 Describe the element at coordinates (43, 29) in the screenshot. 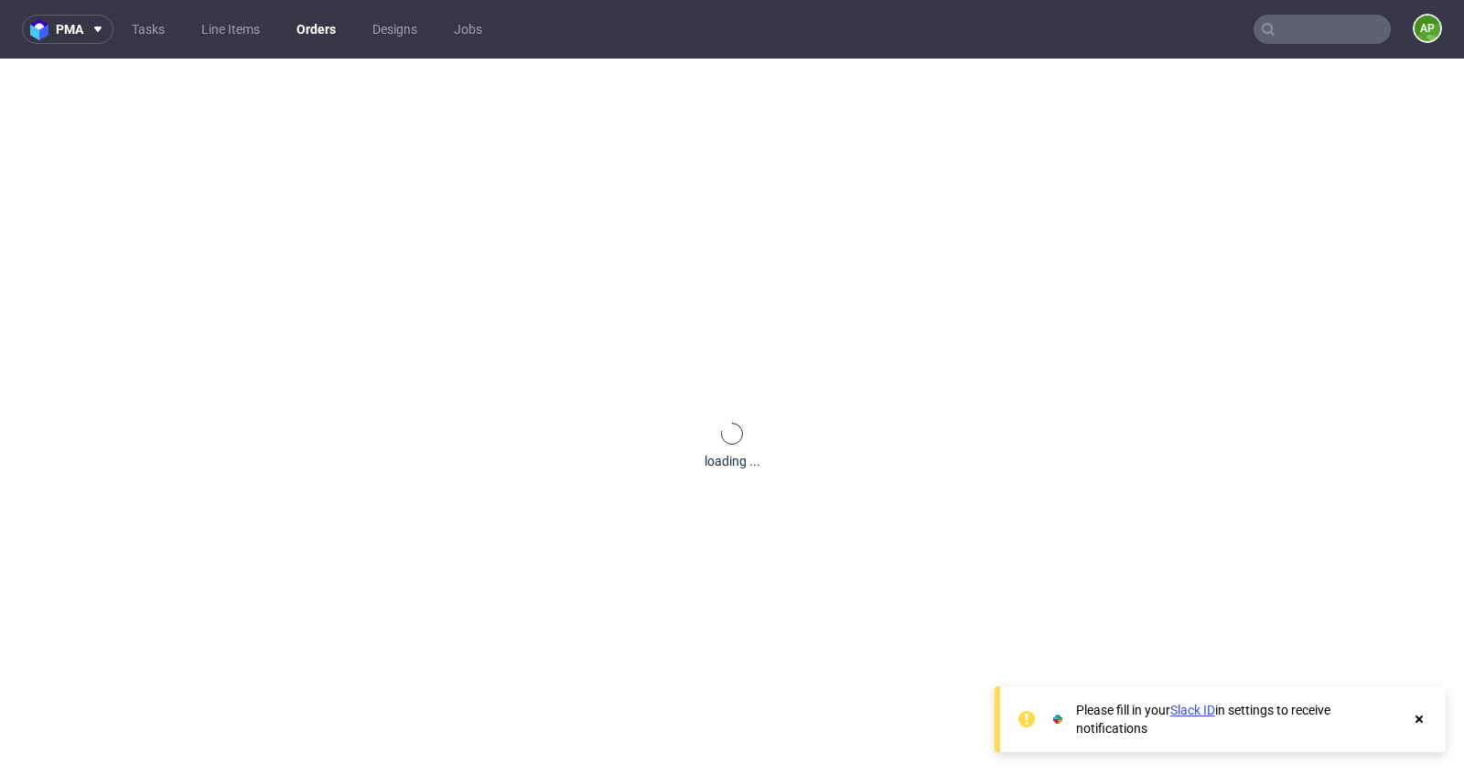

I see `img: logo` at that location.